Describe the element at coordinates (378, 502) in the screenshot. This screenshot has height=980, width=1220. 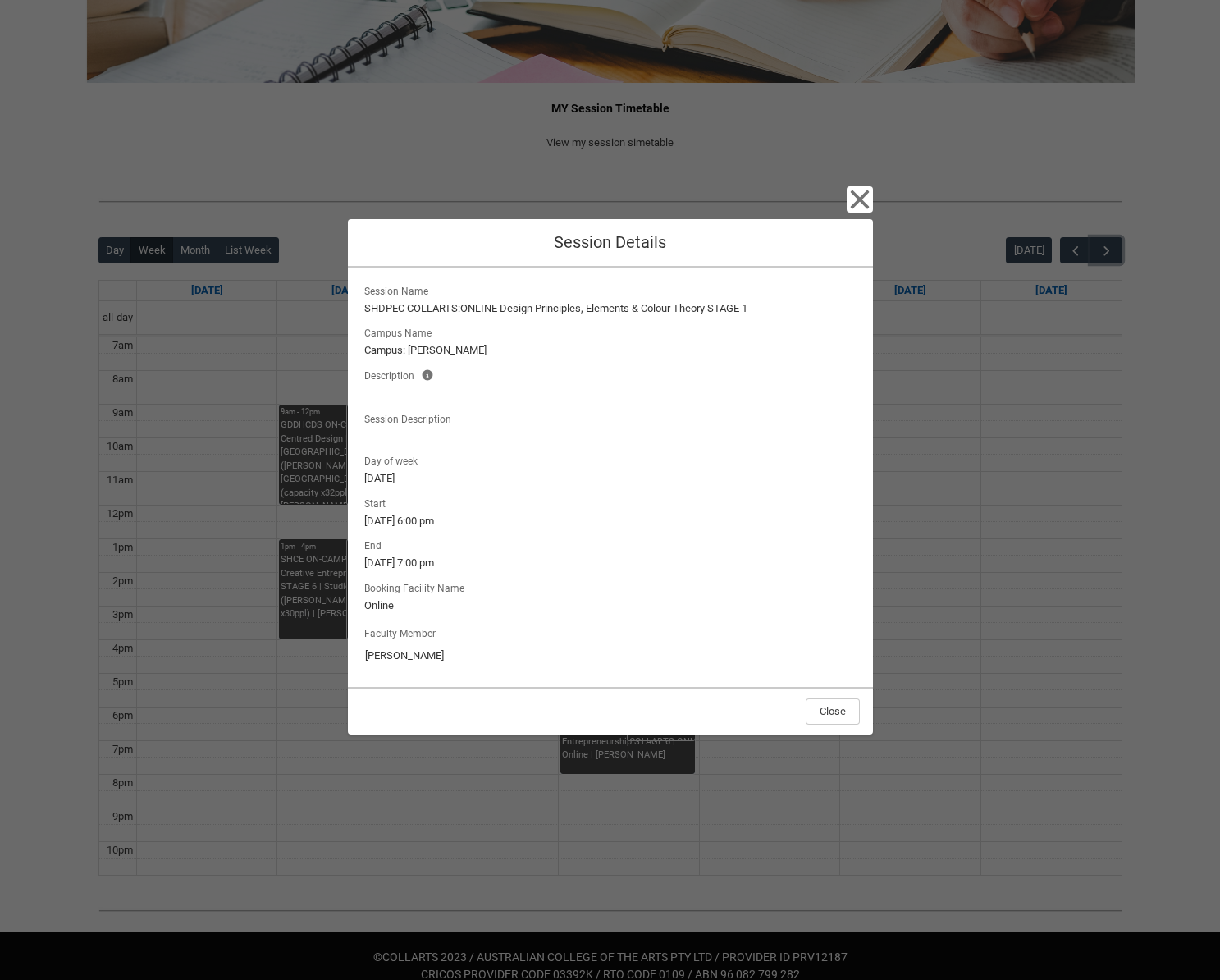
I see `span: Start` at that location.